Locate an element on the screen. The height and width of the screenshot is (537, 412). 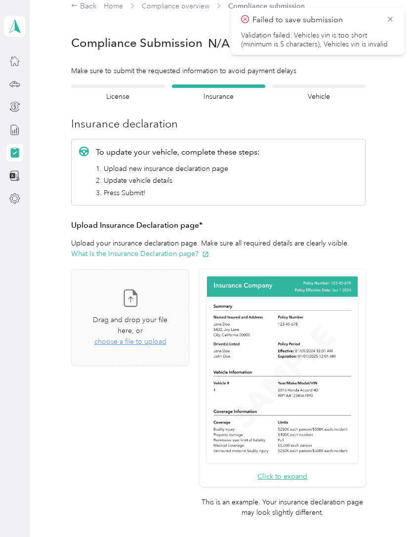
p: This is an example. Your insurance declaration page may look slightly different. is located at coordinates (283, 507).